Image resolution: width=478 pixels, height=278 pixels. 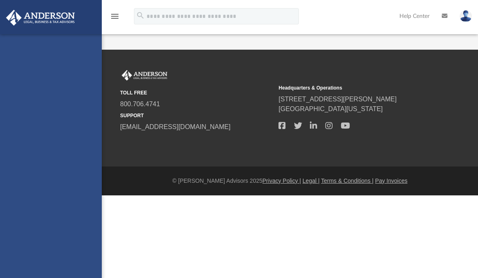 What do you see at coordinates (354, 88) in the screenshot?
I see `small: Headquarters & Operations` at bounding box center [354, 88].